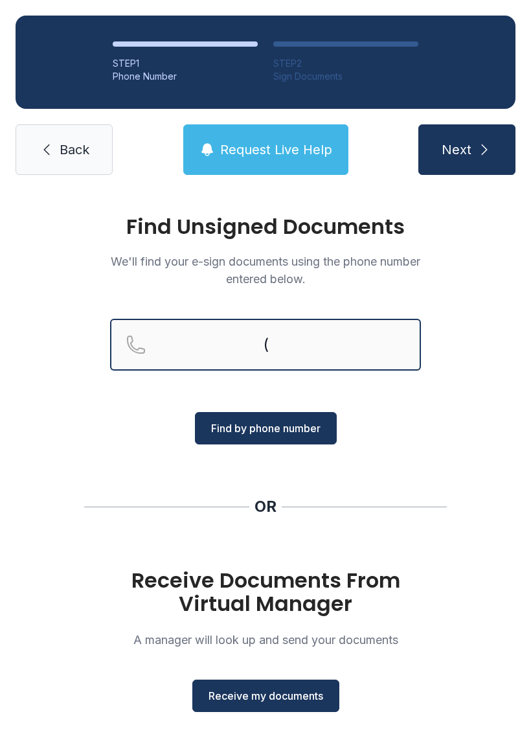  I want to click on h1: Receive Documents From Virtual Manager, so click(266, 592).